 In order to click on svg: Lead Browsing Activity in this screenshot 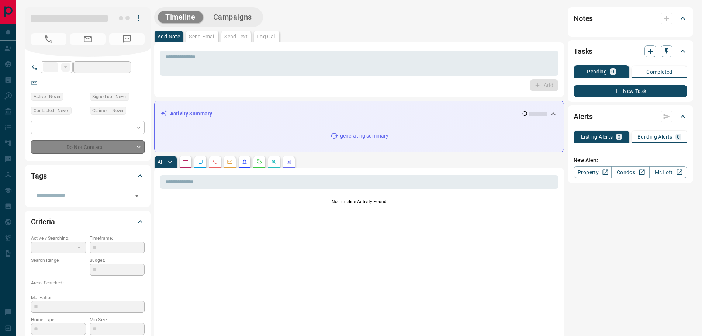, I will do `click(200, 162)`.